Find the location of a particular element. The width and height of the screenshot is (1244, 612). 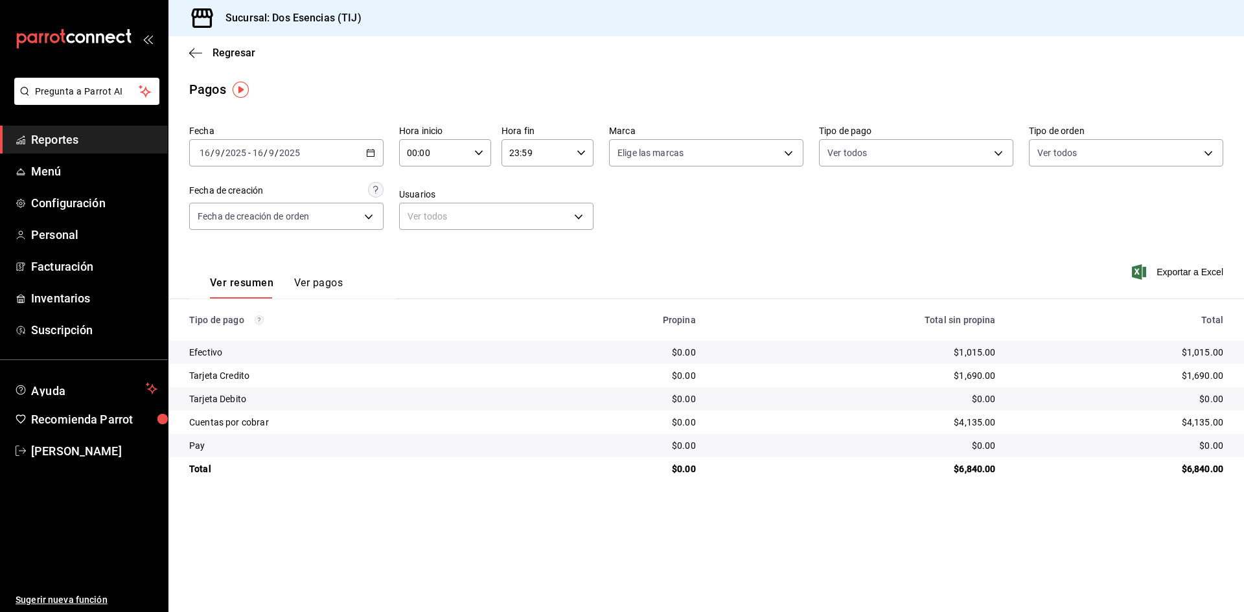

label: Tipo de orden is located at coordinates (1126, 131).